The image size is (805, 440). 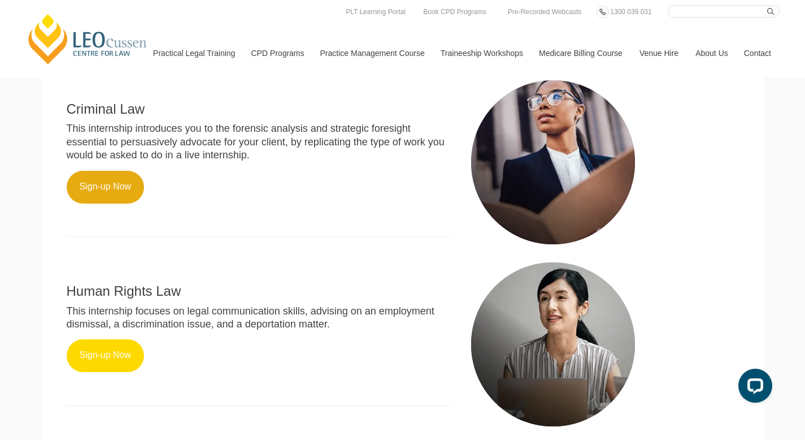 What do you see at coordinates (631, 12) in the screenshot?
I see `span: 1300 039 031` at bounding box center [631, 12].